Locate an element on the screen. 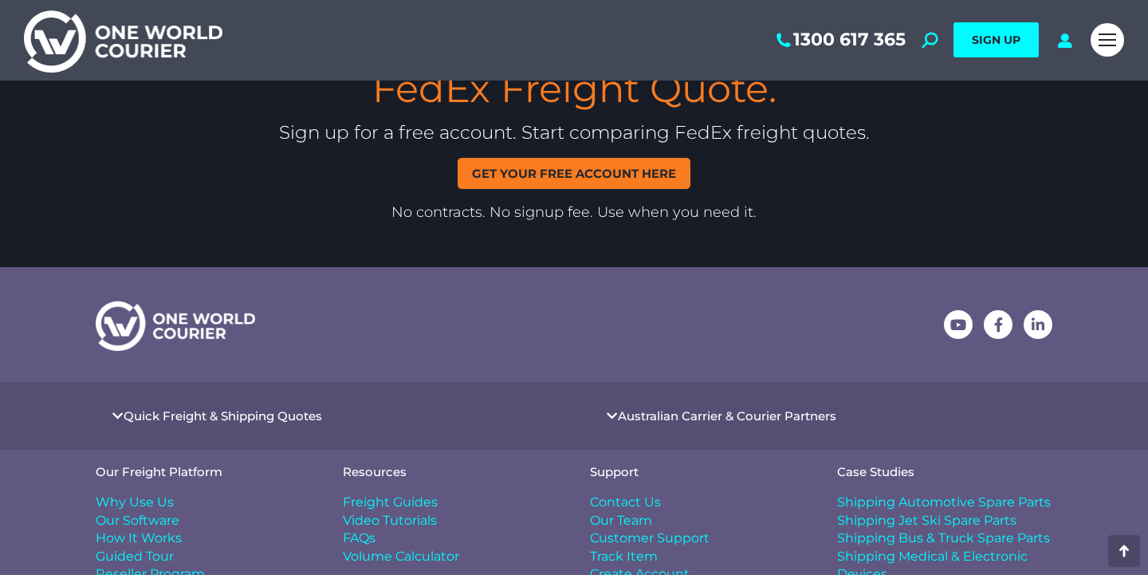 The width and height of the screenshot is (1148, 575). a: Customer Support is located at coordinates (697, 538).